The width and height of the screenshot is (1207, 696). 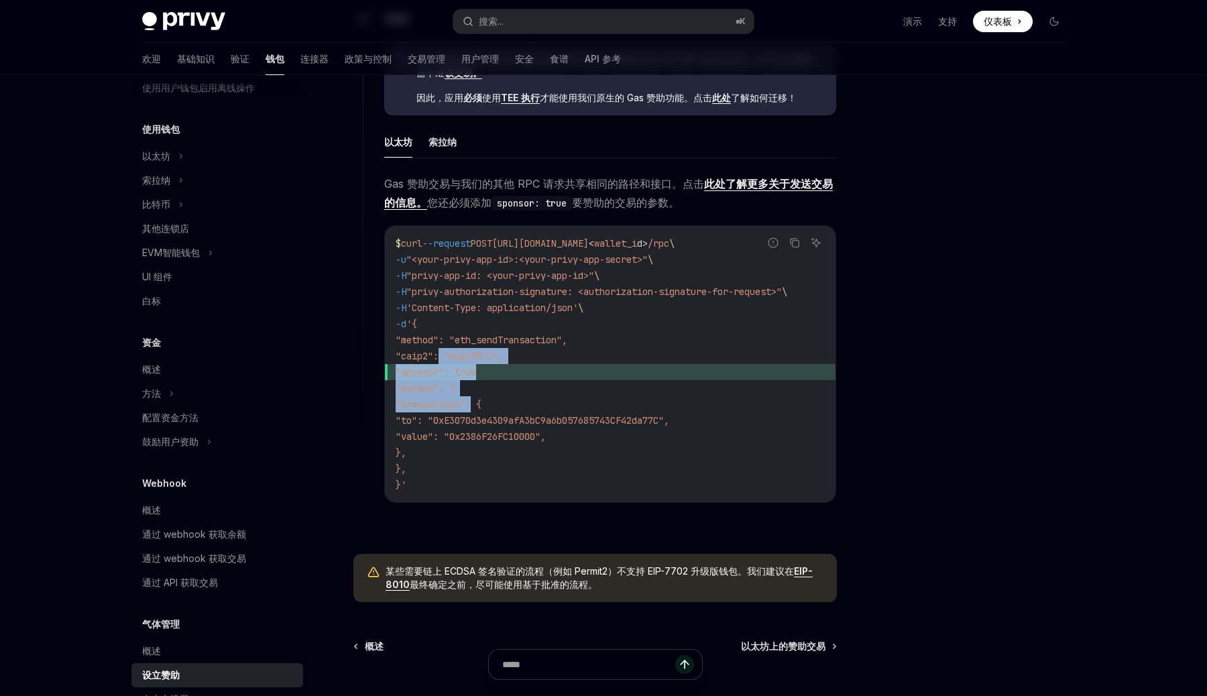 What do you see at coordinates (427, 58) in the screenshot?
I see `font: 交易管理` at bounding box center [427, 58].